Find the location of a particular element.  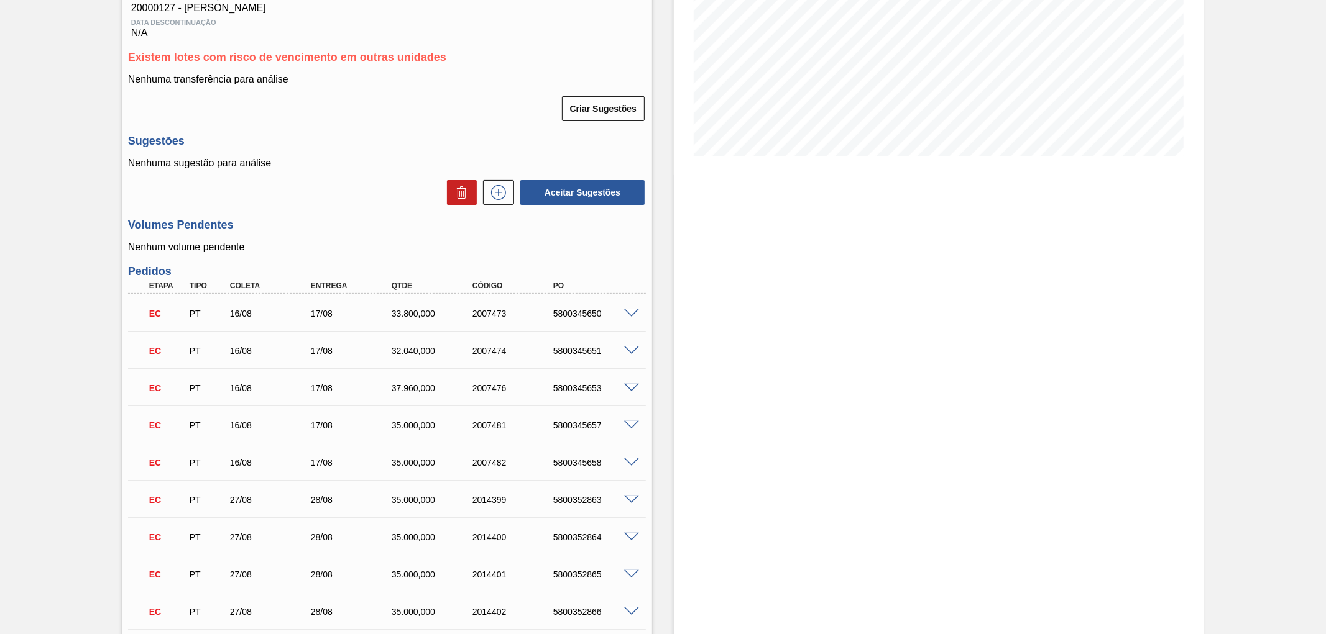

div: 2014400 is located at coordinates (515, 538).